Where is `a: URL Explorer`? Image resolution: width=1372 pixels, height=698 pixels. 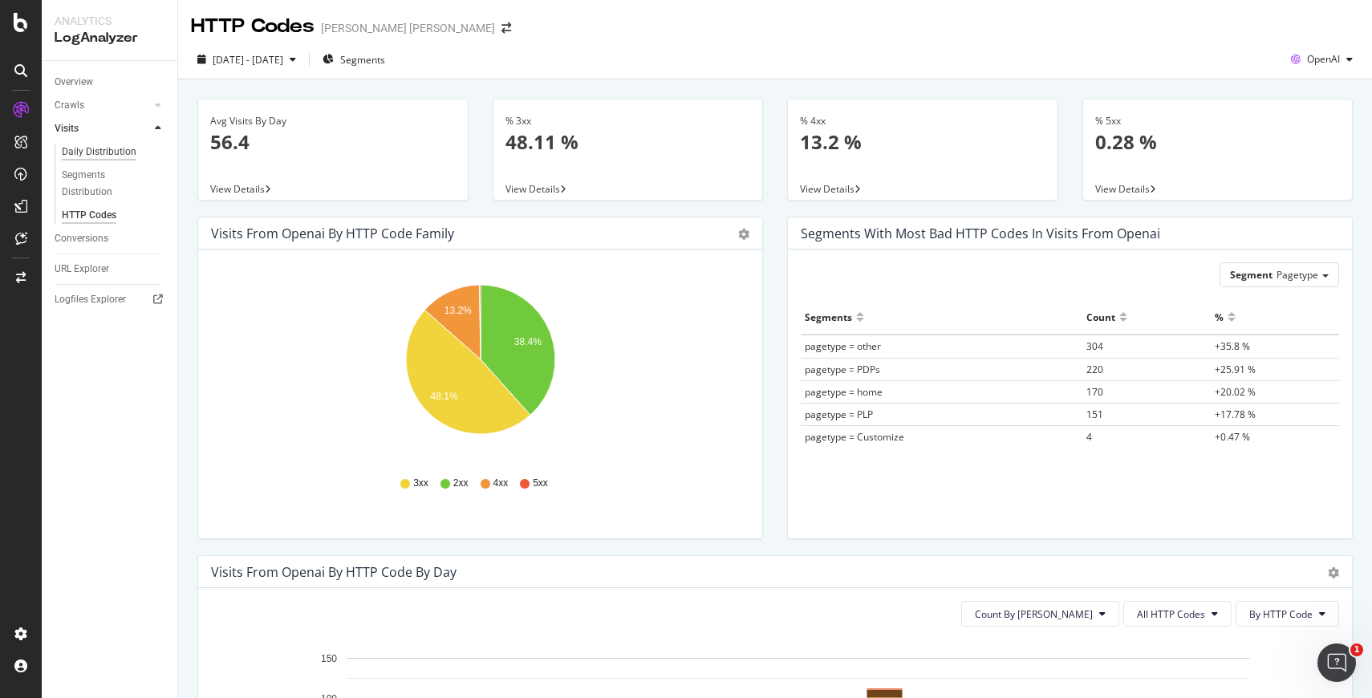
a: URL Explorer is located at coordinates (110, 269).